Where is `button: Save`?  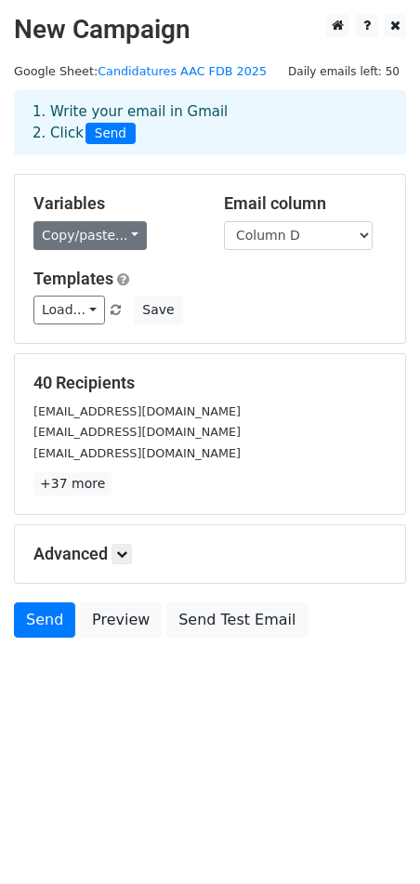 button: Save is located at coordinates (158, 310).